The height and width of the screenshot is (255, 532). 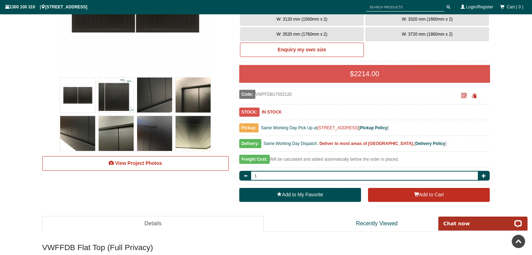 What do you see at coordinates (427, 19) in the screenshot?
I see `button: W: 3320 mm (1660mm x 2)` at bounding box center [427, 19].